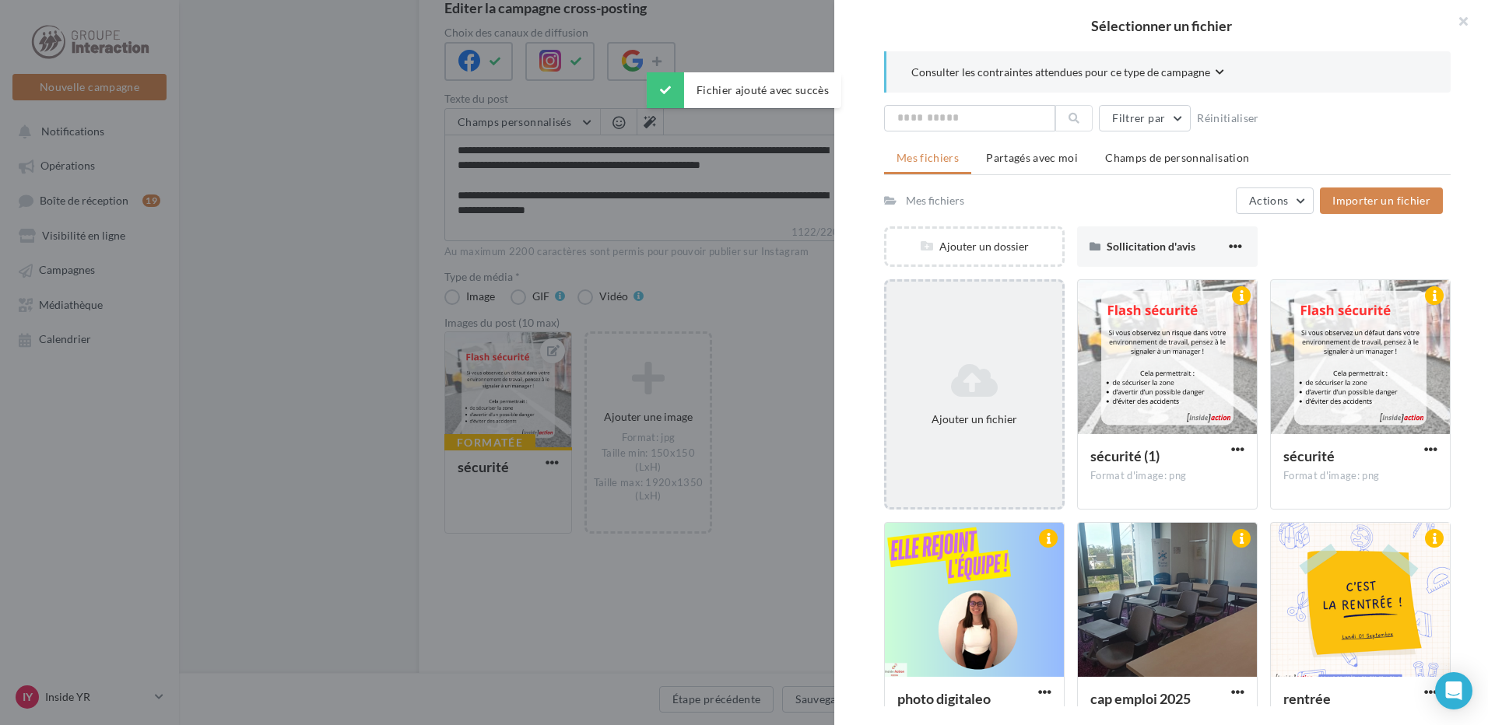 The image size is (1488, 725). I want to click on span: sécurité (1), so click(1124, 456).